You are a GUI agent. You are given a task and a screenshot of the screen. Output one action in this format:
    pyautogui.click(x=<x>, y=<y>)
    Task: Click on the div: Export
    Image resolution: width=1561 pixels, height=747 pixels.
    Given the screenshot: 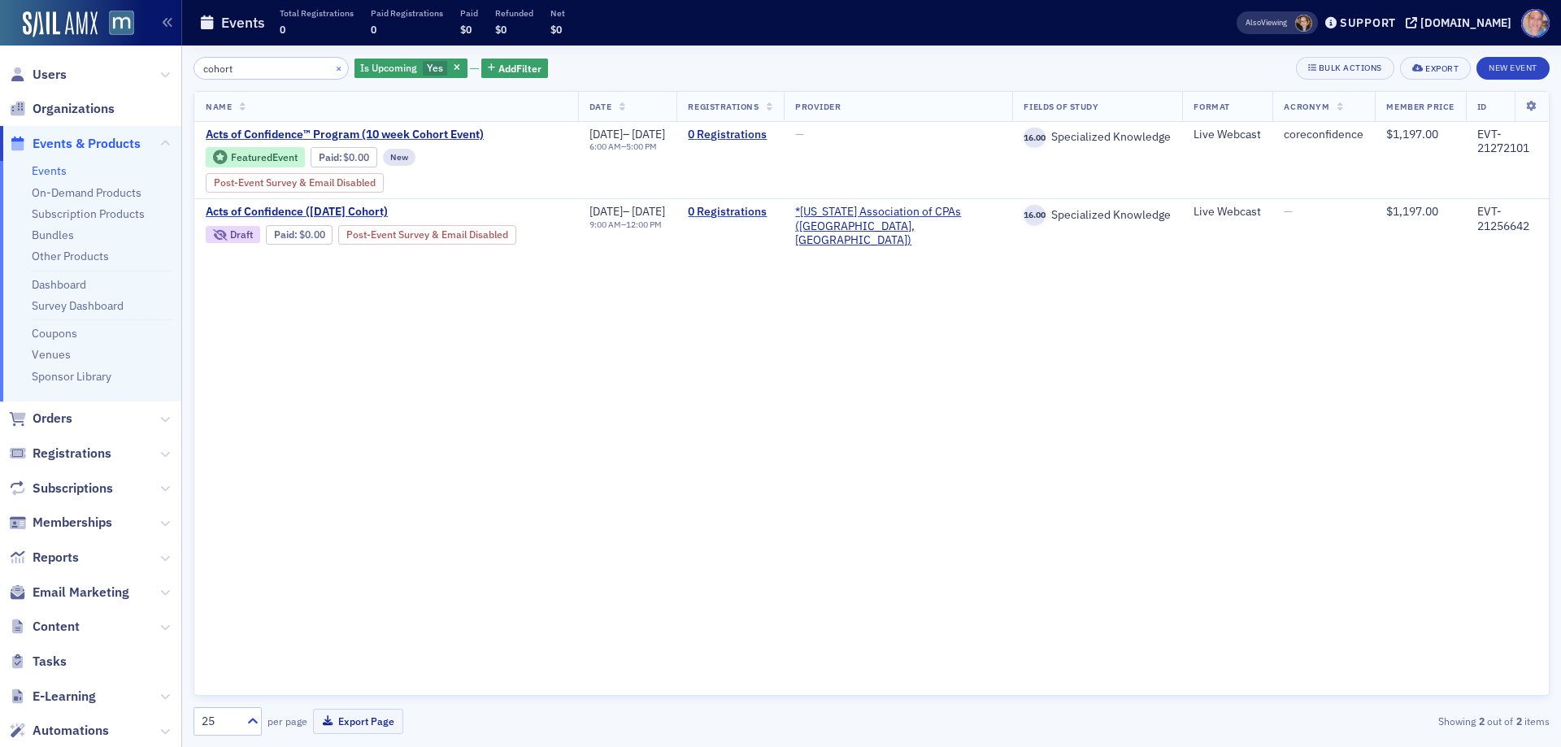 What is the action you would take?
    pyautogui.click(x=1442, y=68)
    